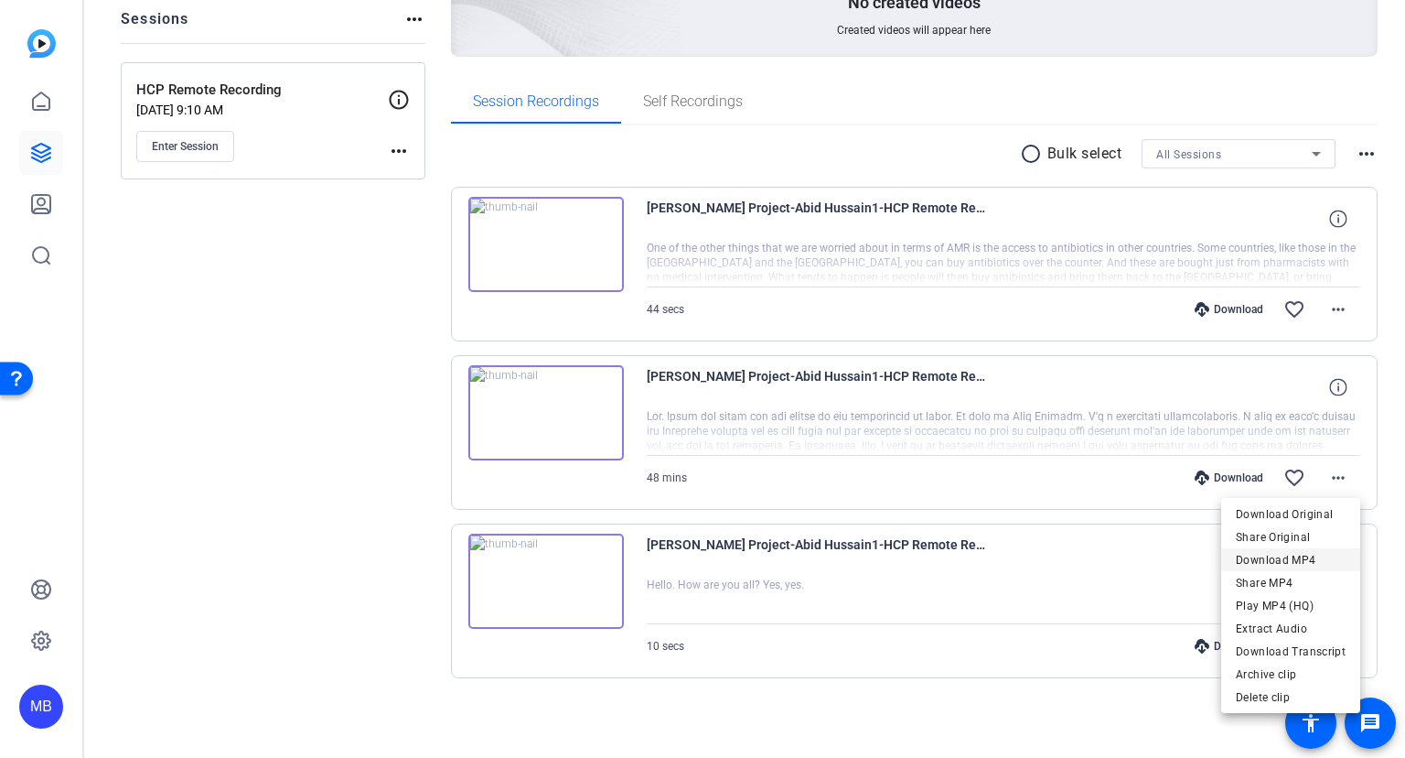  What do you see at coordinates (1291, 606) in the screenshot?
I see `span: Play MP4 (HQ)` at bounding box center [1291, 606].